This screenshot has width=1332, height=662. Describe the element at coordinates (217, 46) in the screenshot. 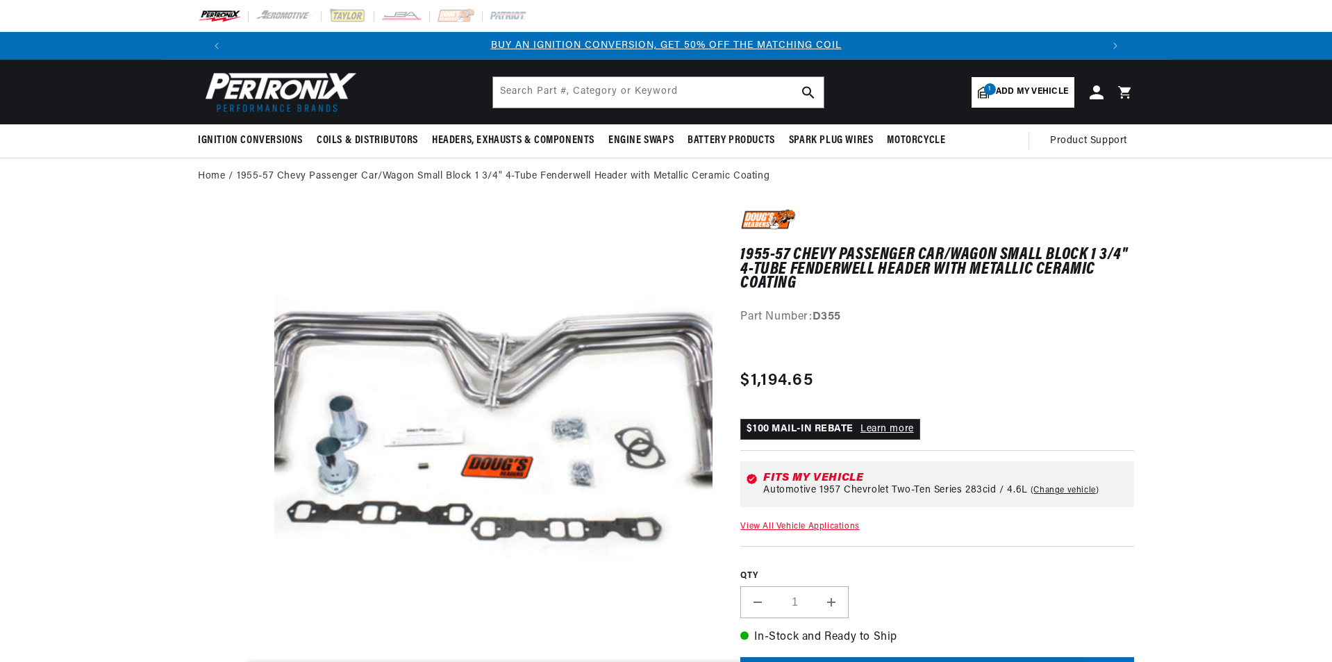

I see `button: Translation missing: en.sections.announcements.previous_announcement` at that location.